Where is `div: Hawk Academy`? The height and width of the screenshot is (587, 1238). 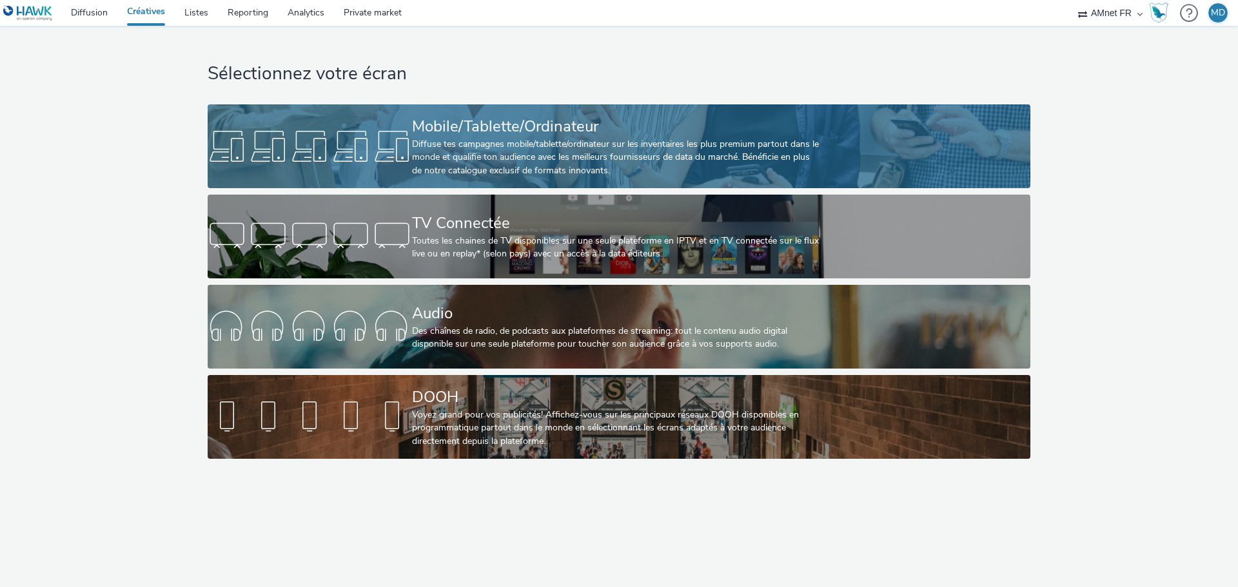 div: Hawk Academy is located at coordinates (1159, 13).